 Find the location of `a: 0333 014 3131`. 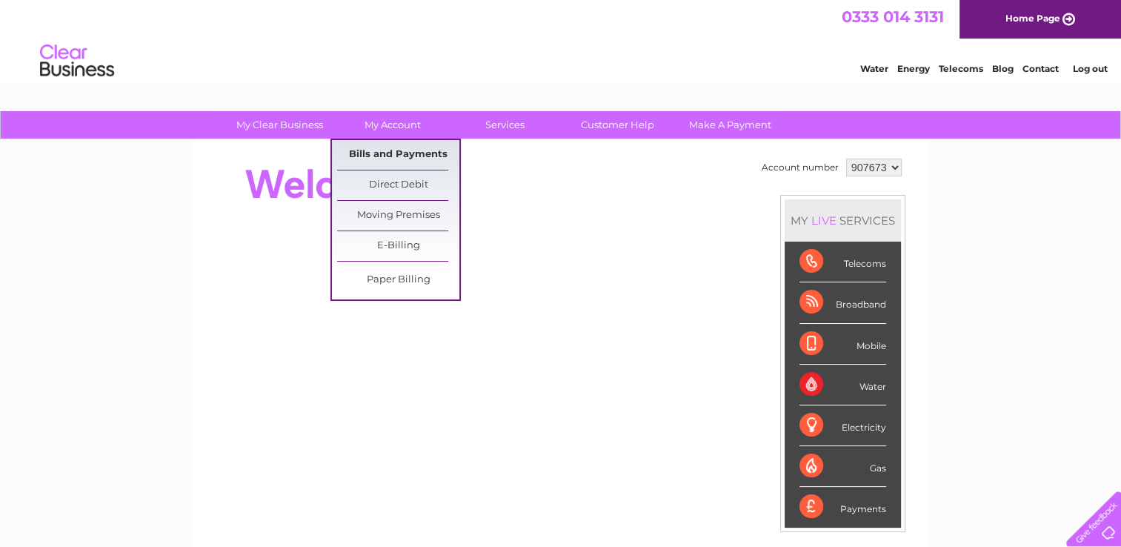

a: 0333 014 3131 is located at coordinates (893, 16).